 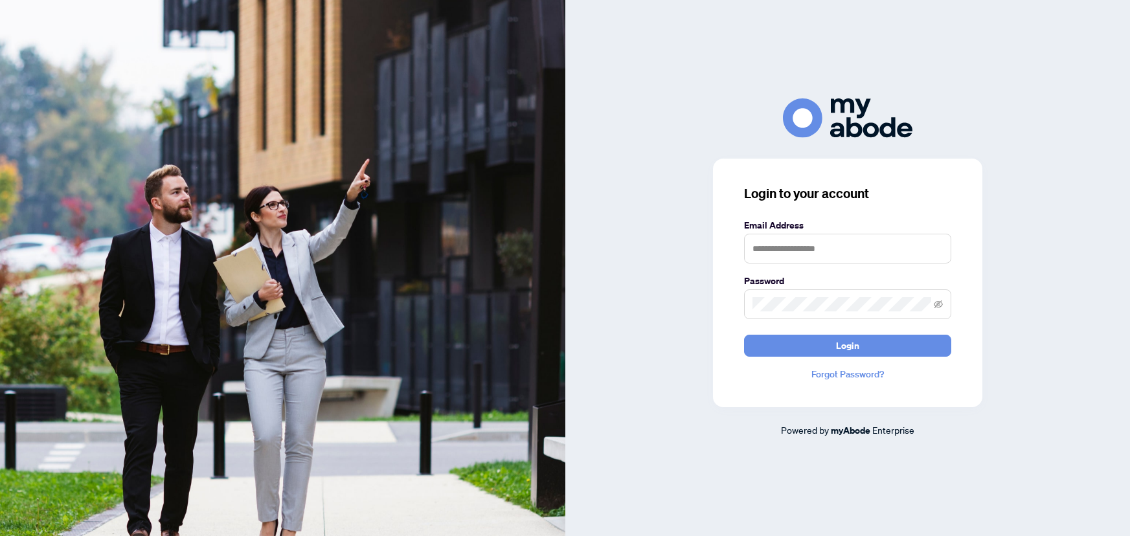 What do you see at coordinates (848, 194) in the screenshot?
I see `h3: Login to your account` at bounding box center [848, 194].